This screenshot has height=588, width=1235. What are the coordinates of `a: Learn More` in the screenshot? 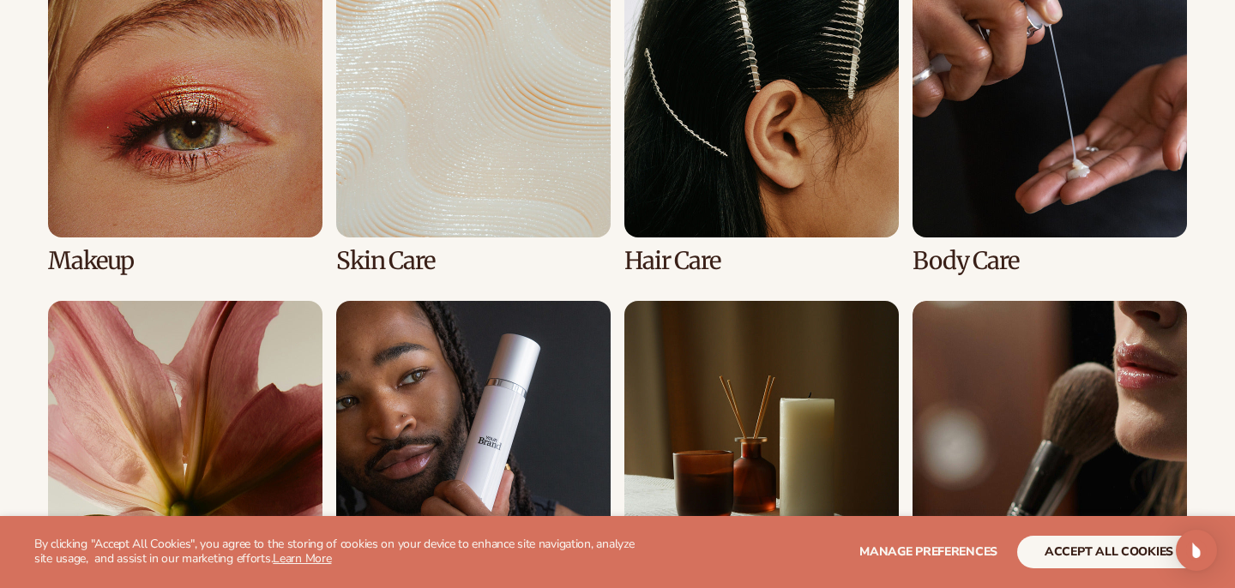 It's located at (302, 558).